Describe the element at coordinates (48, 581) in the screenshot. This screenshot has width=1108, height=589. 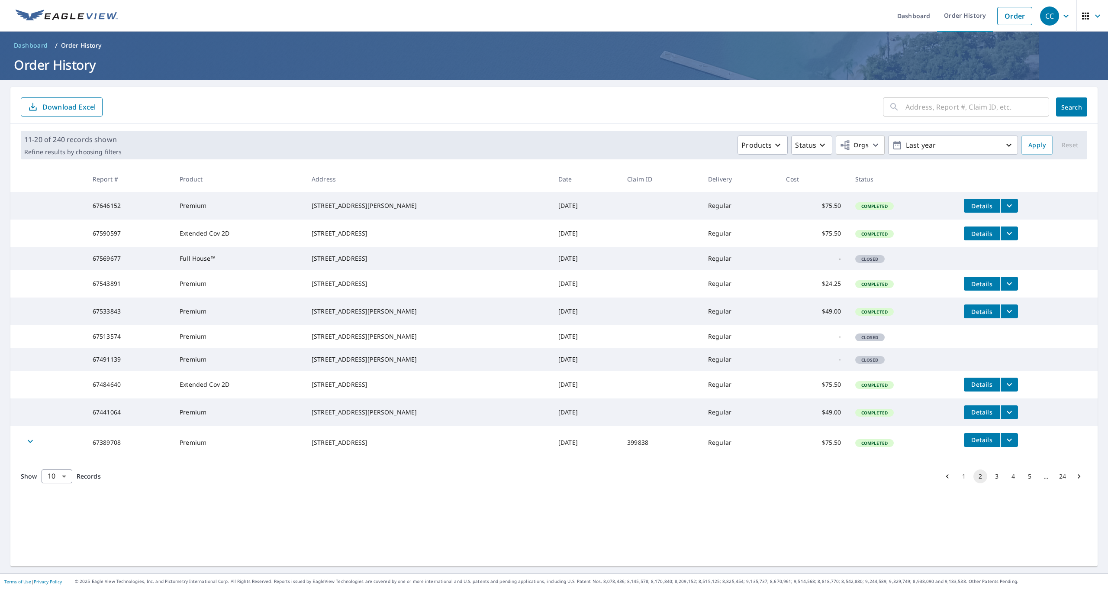
I see `a: Privacy Policy` at that location.